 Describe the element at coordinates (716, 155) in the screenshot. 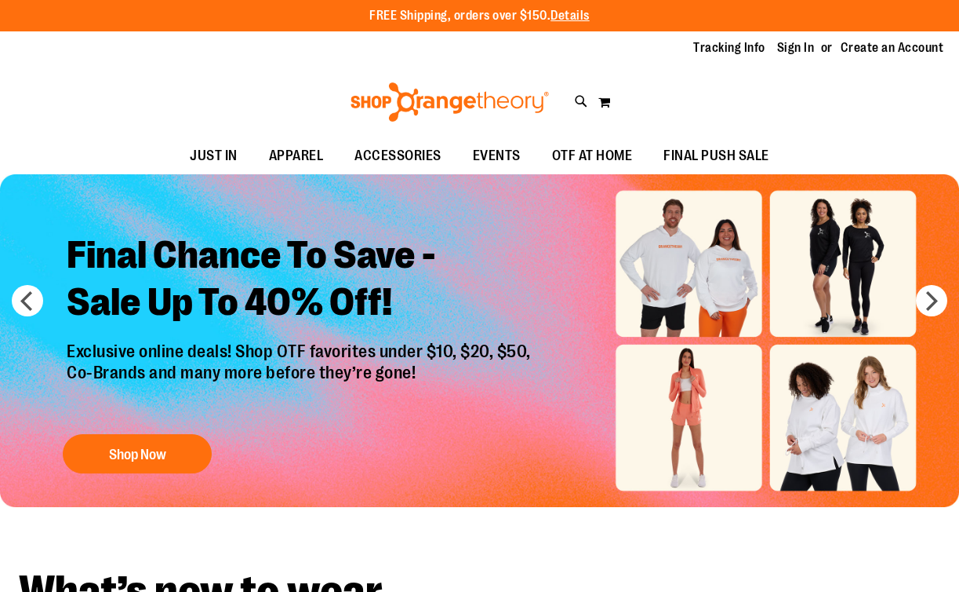

I see `span: FINAL PUSH SALE` at that location.